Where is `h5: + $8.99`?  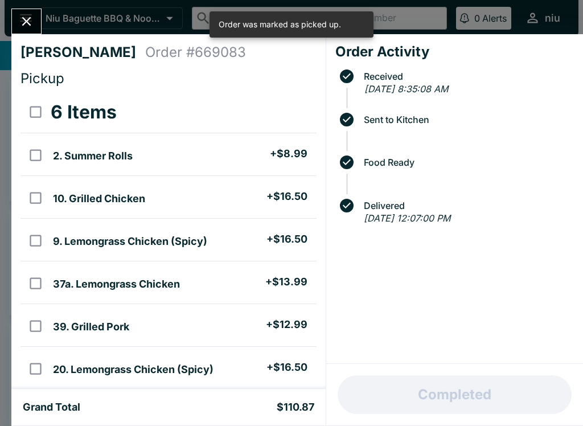 h5: + $8.99 is located at coordinates (289, 154).